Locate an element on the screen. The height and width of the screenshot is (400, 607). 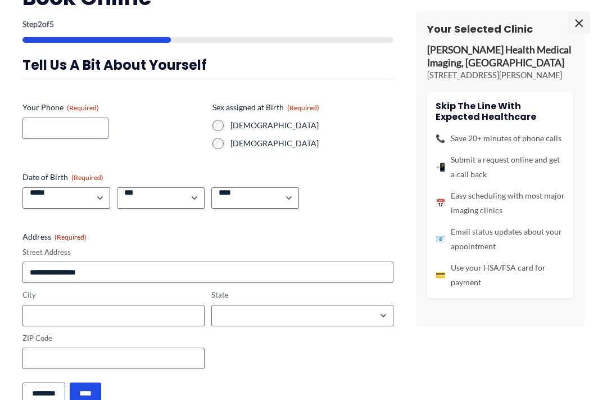
h4: Skip the line with Expected Healthcare is located at coordinates (501, 111).